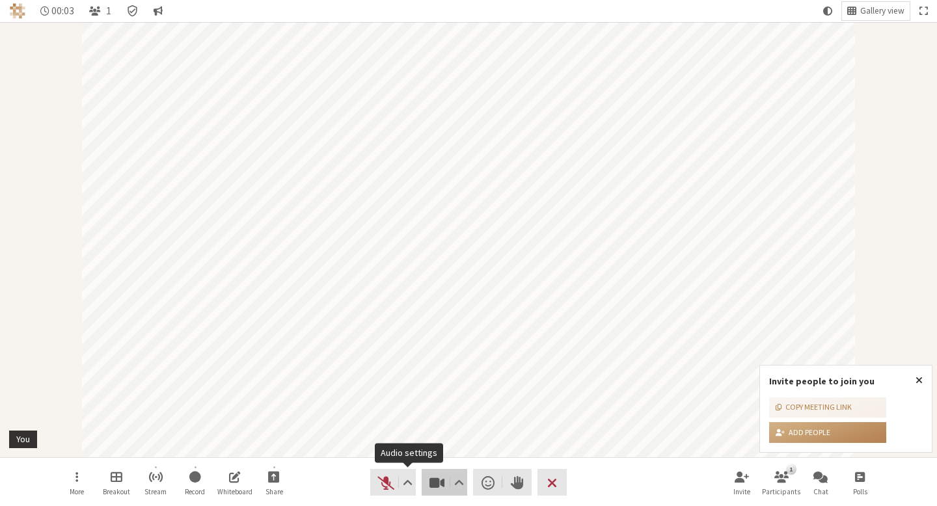 The height and width of the screenshot is (506, 937). I want to click on button: Video setting, so click(459, 482).